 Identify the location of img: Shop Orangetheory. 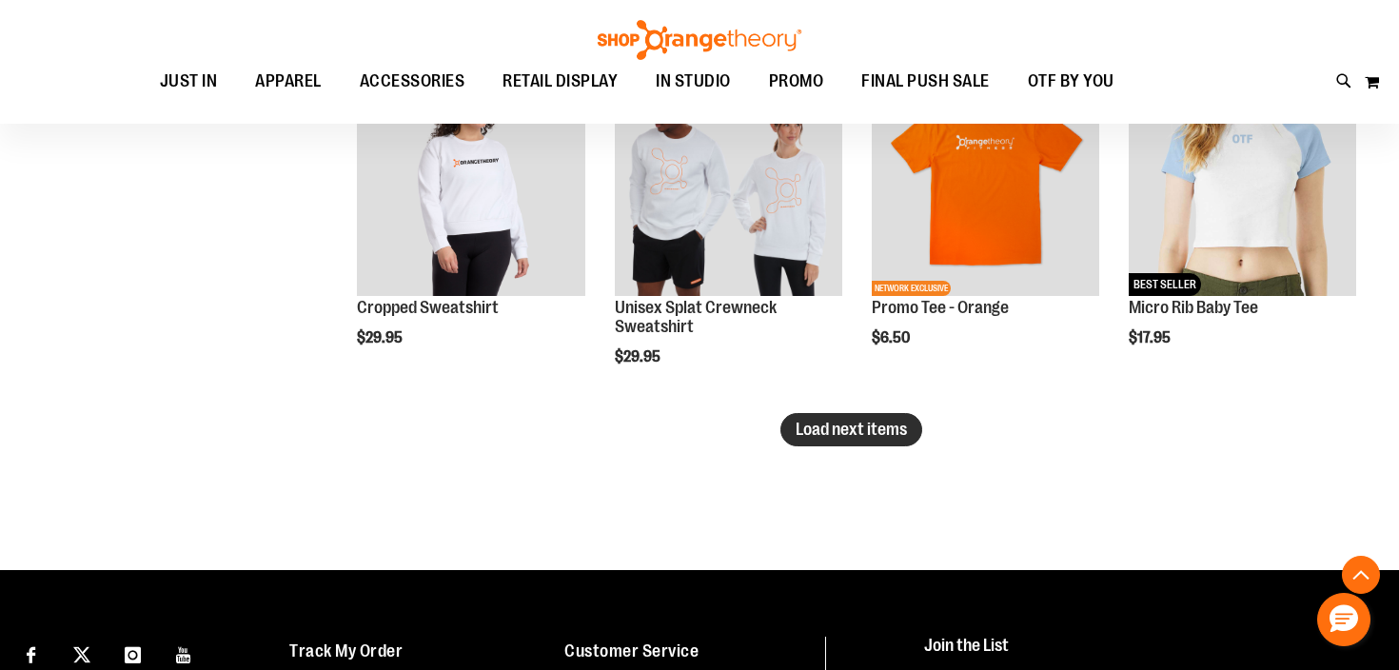
(700, 40).